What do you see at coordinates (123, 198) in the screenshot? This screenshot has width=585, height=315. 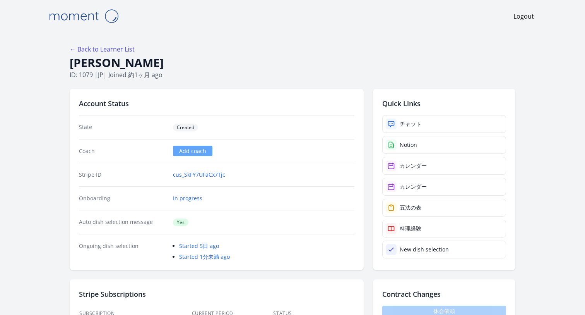 I see `dt: Onboarding` at bounding box center [123, 198].